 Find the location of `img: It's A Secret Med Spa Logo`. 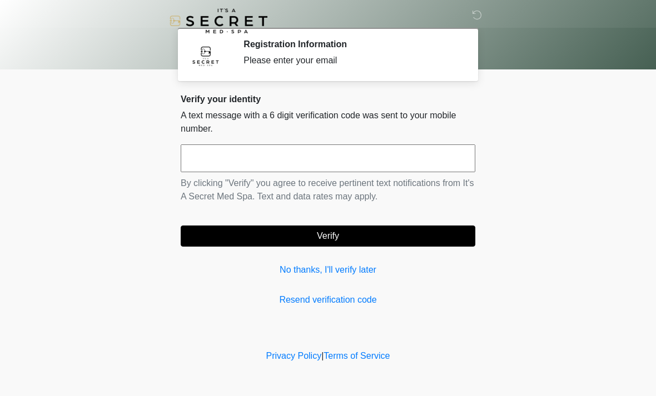

img: It's A Secret Med Spa Logo is located at coordinates (218, 21).